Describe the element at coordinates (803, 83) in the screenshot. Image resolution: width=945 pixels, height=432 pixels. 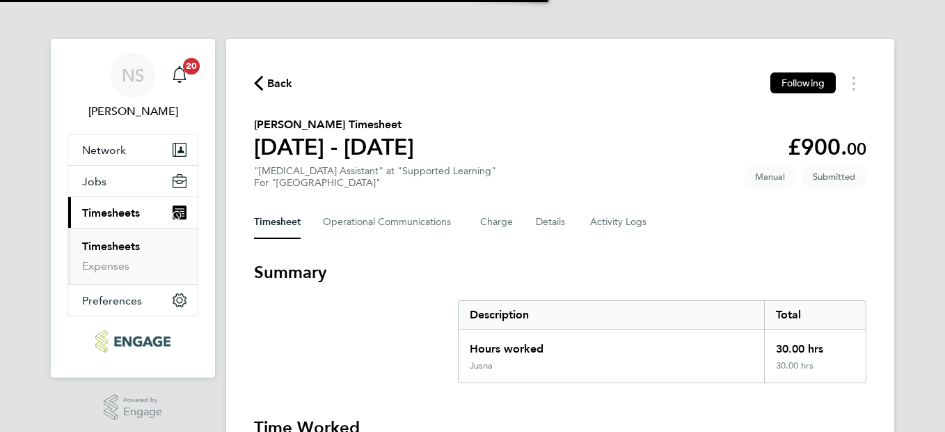
I see `button: Following` at that location.